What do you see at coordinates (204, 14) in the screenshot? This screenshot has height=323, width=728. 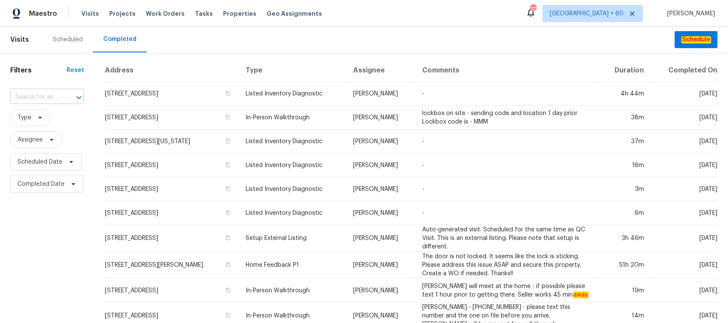 I see `span: Tasks` at bounding box center [204, 14].